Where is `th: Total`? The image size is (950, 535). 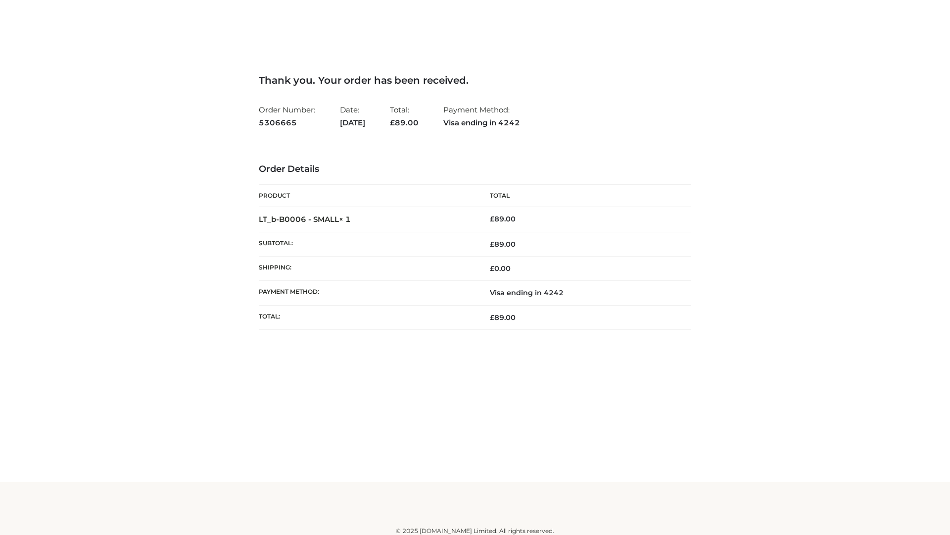
th: Total is located at coordinates (583, 196).